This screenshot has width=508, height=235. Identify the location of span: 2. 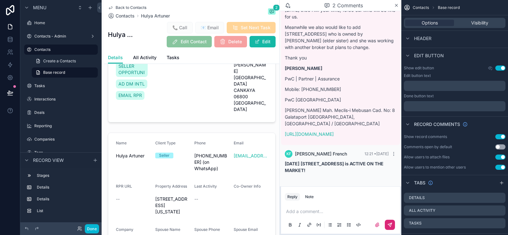
(276, 8).